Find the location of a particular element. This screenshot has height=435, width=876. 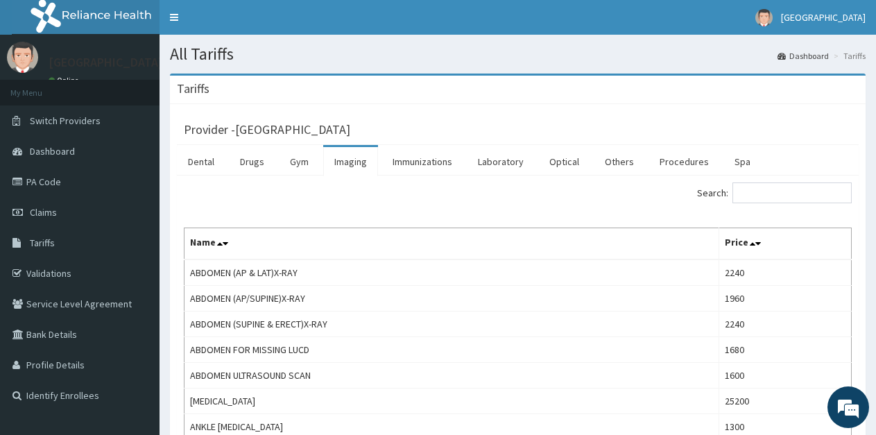

label: Search: is located at coordinates (774, 193).